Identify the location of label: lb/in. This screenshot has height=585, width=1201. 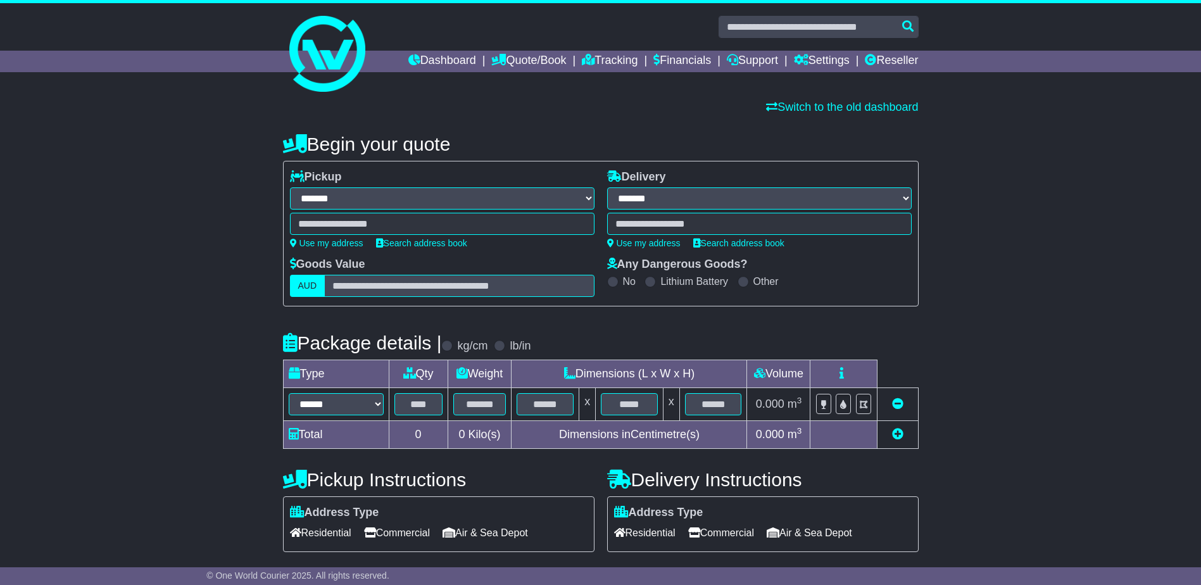
(520, 346).